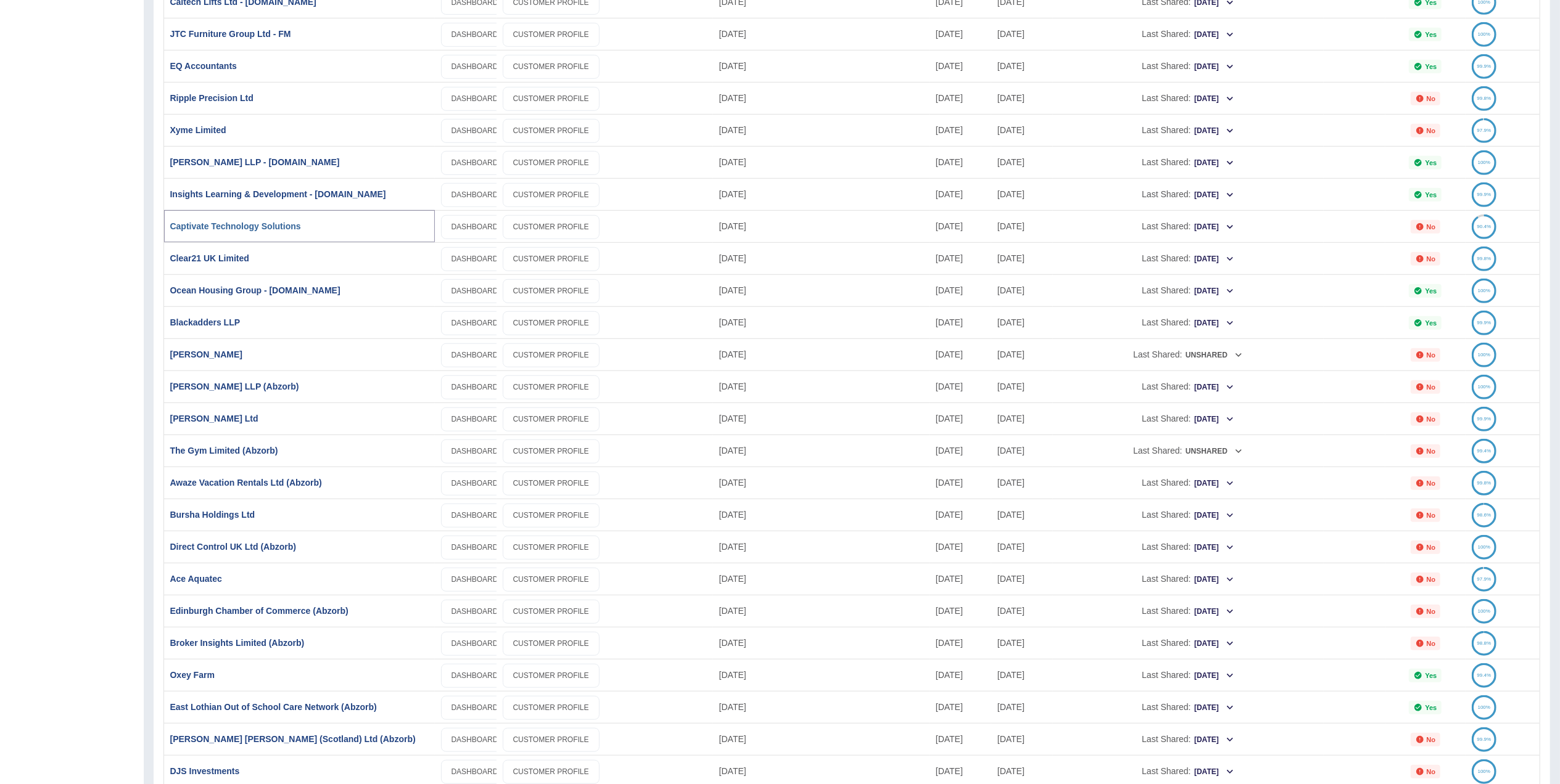  I want to click on div: 20 Jul 2025, so click(960, 322).